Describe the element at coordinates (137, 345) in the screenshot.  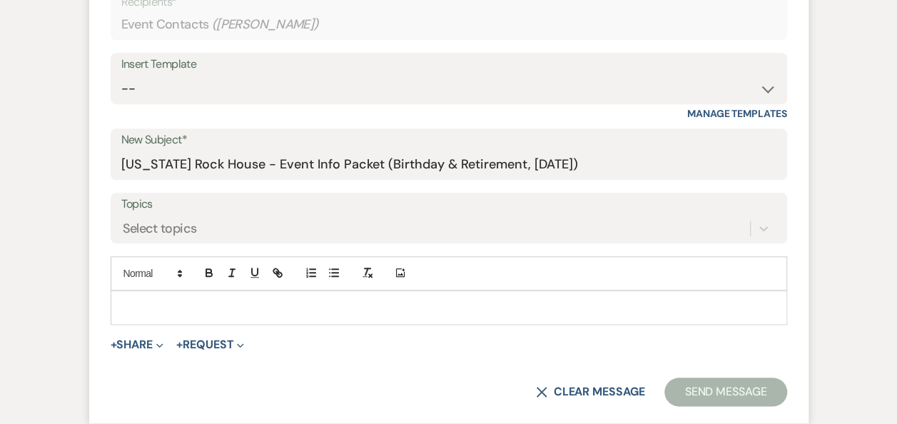
I see `button: Share` at that location.